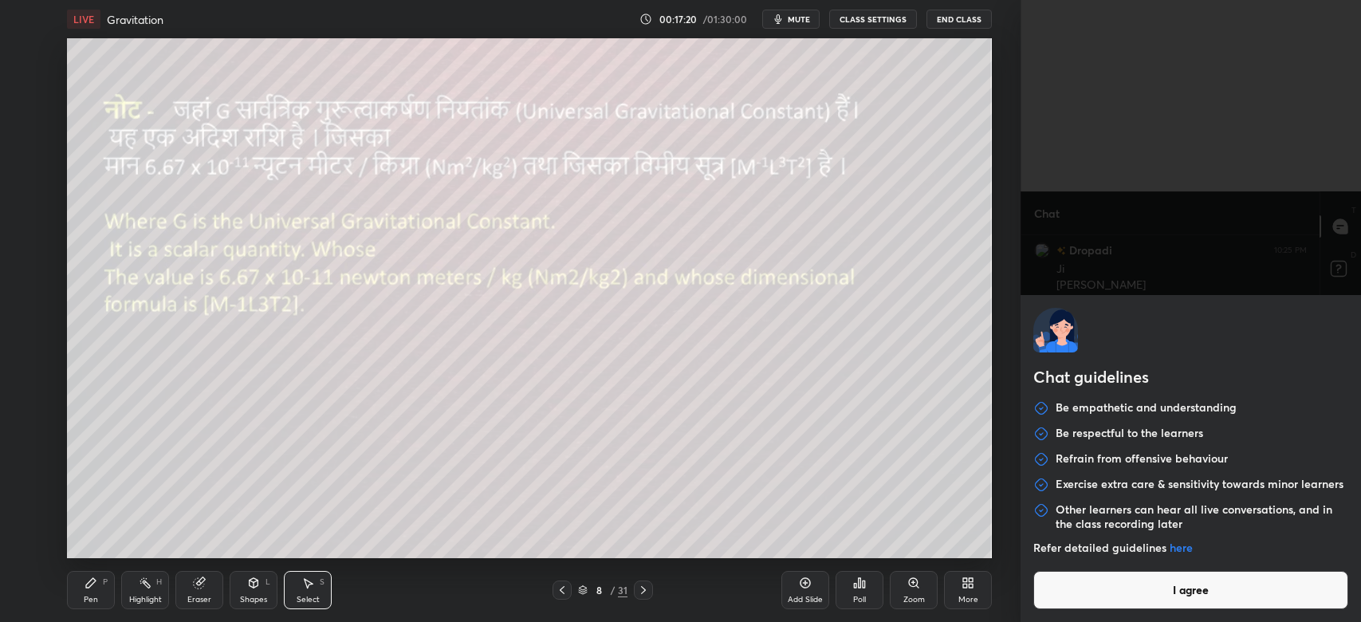 The width and height of the screenshot is (1361, 622). Describe the element at coordinates (135, 19) in the screenshot. I see `h4: Gravitation` at that location.